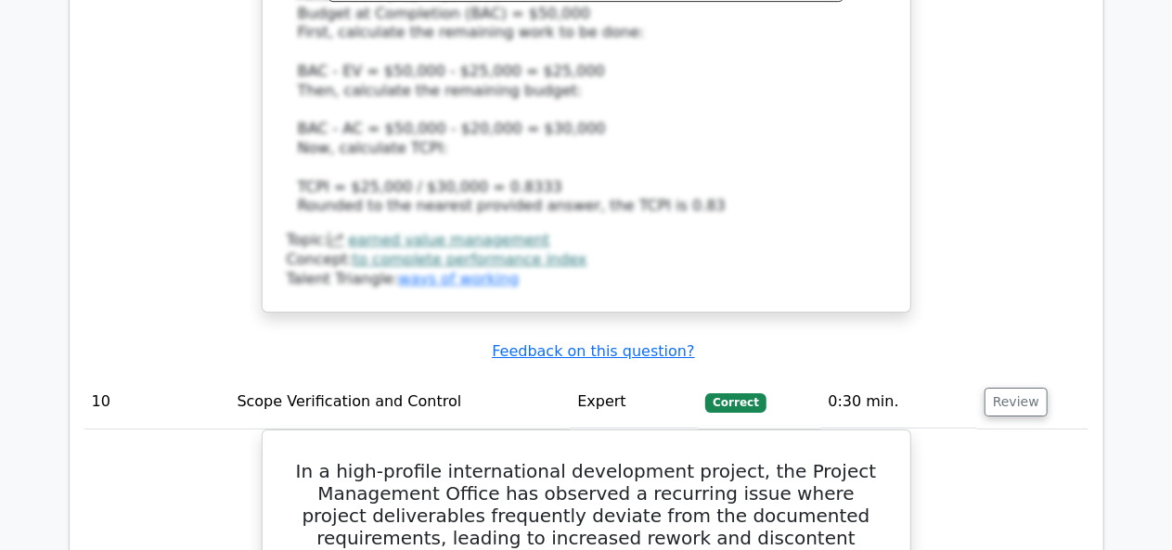  What do you see at coordinates (1016, 402) in the screenshot?
I see `button: Review` at bounding box center [1016, 402].